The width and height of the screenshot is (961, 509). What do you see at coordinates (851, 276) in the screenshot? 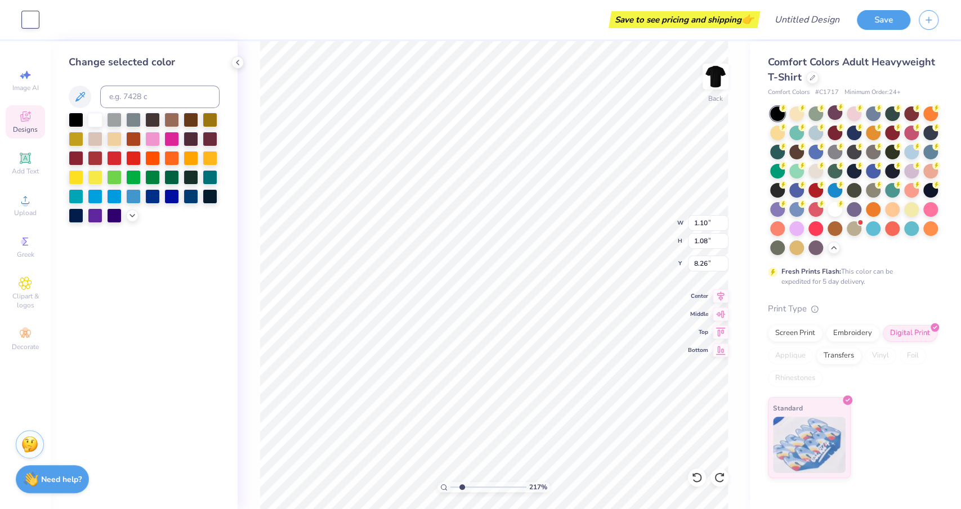
I see `div: This color can be expedited for 5 day delivery.` at bounding box center [851, 276].